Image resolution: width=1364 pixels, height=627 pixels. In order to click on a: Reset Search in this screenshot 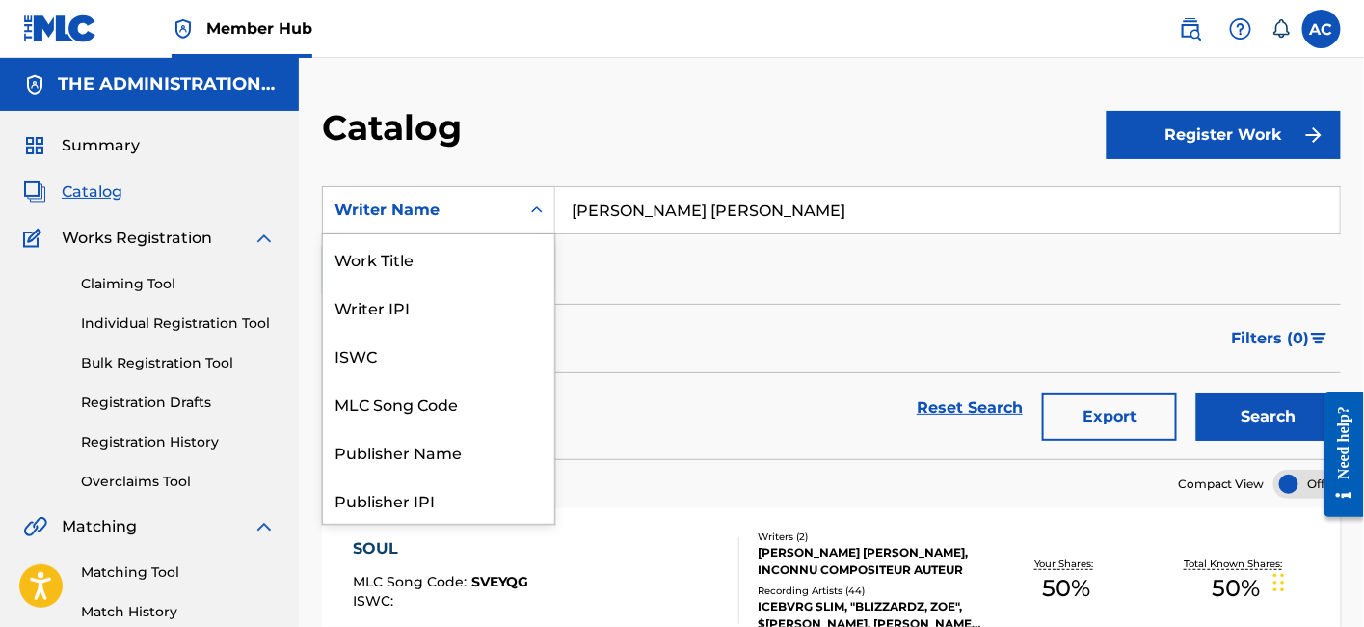, I will do `click(970, 408)`.